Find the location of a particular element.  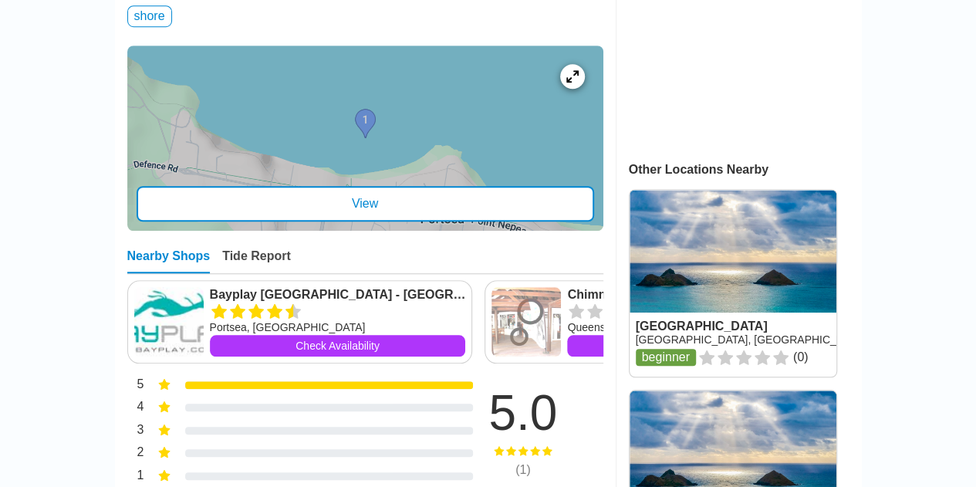

a: Chimney Rock Charters is located at coordinates (646, 295).